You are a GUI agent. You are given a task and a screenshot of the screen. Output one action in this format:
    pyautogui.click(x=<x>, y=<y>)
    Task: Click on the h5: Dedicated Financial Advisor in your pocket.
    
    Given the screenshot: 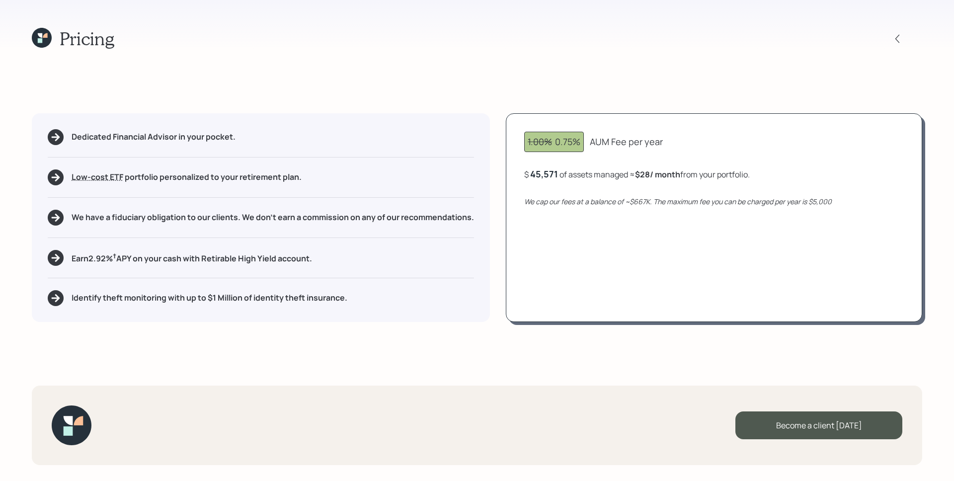 What is the action you would take?
    pyautogui.click(x=153, y=137)
    